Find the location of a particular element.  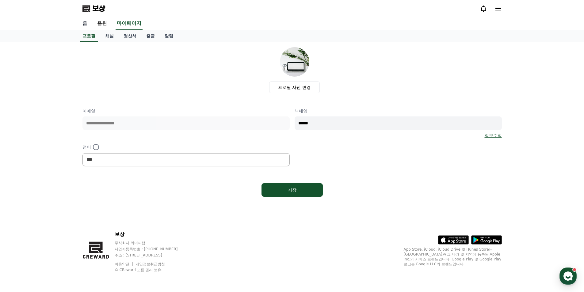

span: 대화 is located at coordinates (60, 206).